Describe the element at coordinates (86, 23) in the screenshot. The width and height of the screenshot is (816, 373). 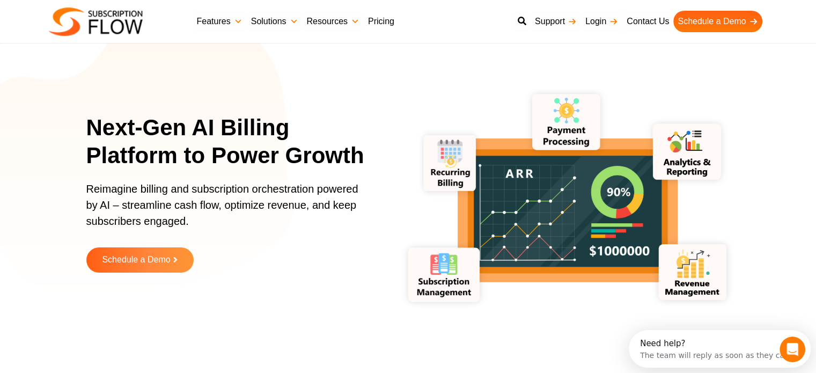
I see `div: The team will reply as soon as they can` at that location.